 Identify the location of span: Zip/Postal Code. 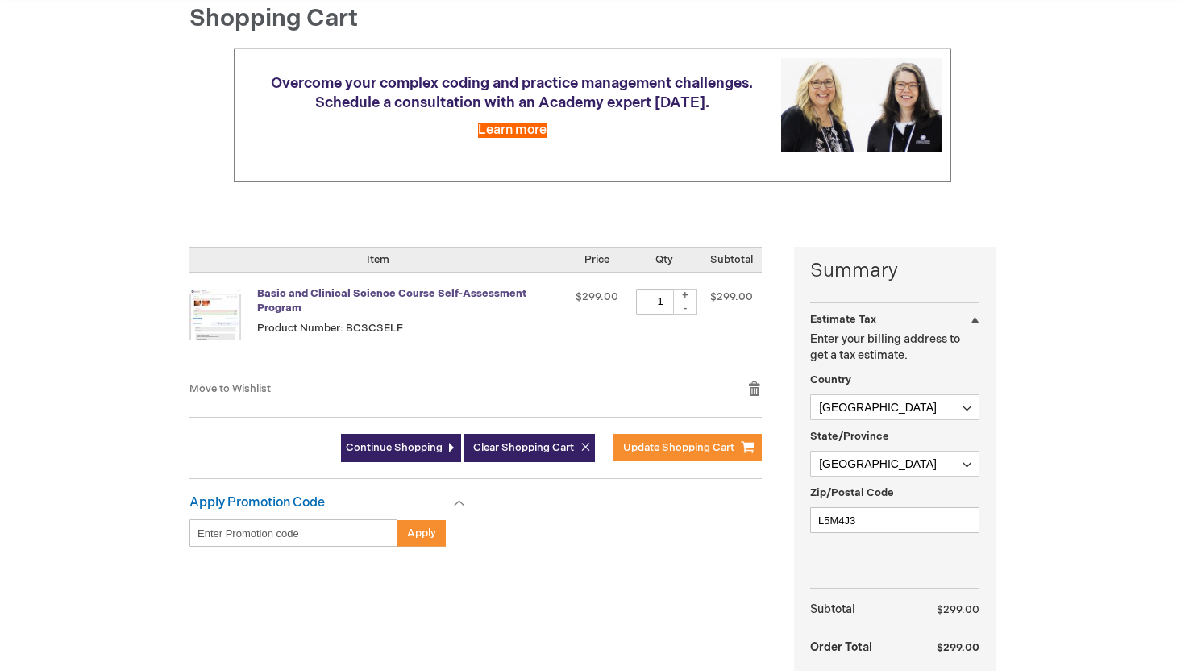
(852, 493).